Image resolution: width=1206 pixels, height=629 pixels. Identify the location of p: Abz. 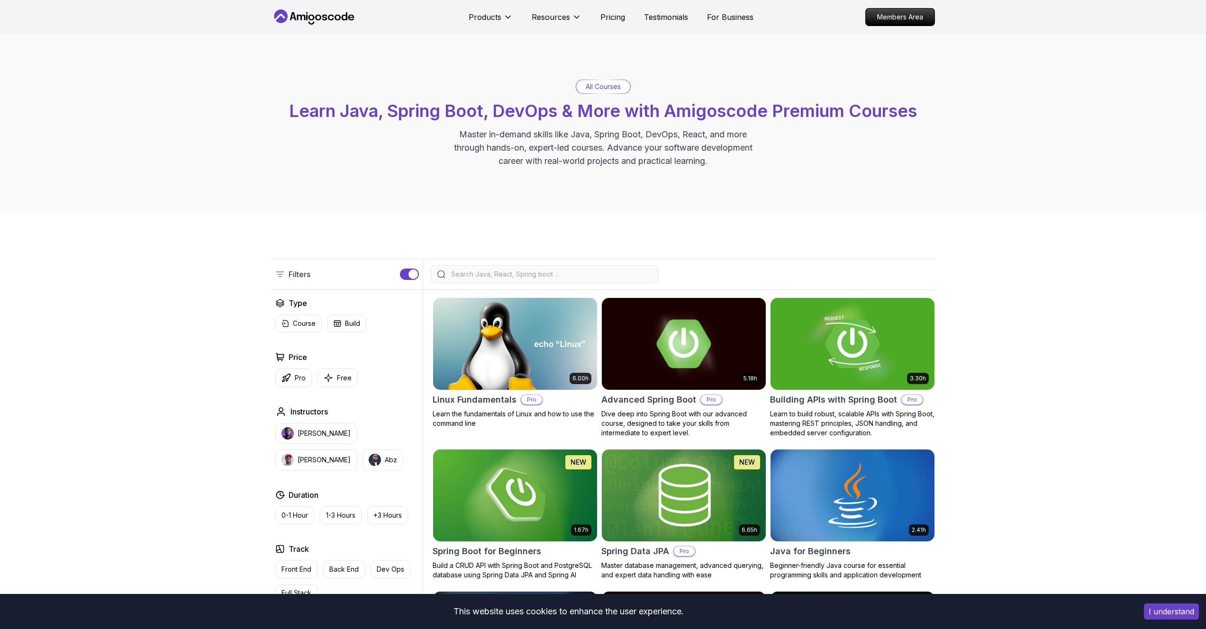
(391, 460).